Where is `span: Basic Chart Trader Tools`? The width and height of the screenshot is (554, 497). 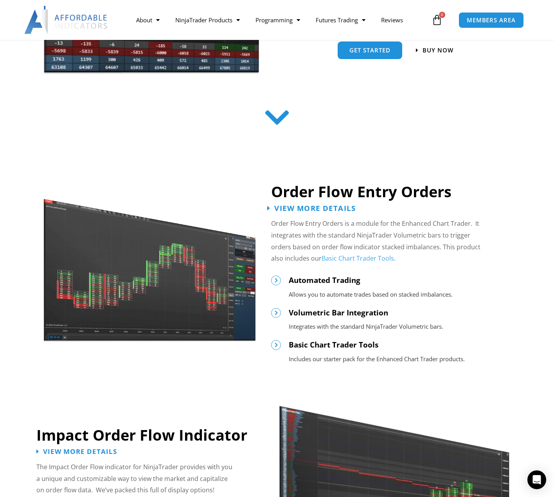 span: Basic Chart Trader Tools is located at coordinates (333, 344).